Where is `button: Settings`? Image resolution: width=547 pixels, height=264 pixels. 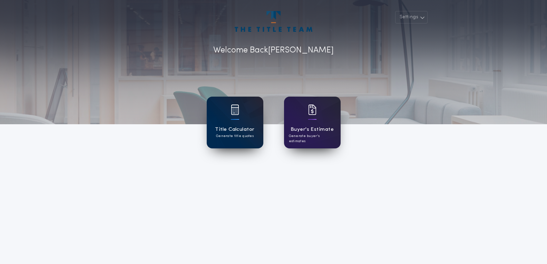
button: Settings is located at coordinates (412, 17).